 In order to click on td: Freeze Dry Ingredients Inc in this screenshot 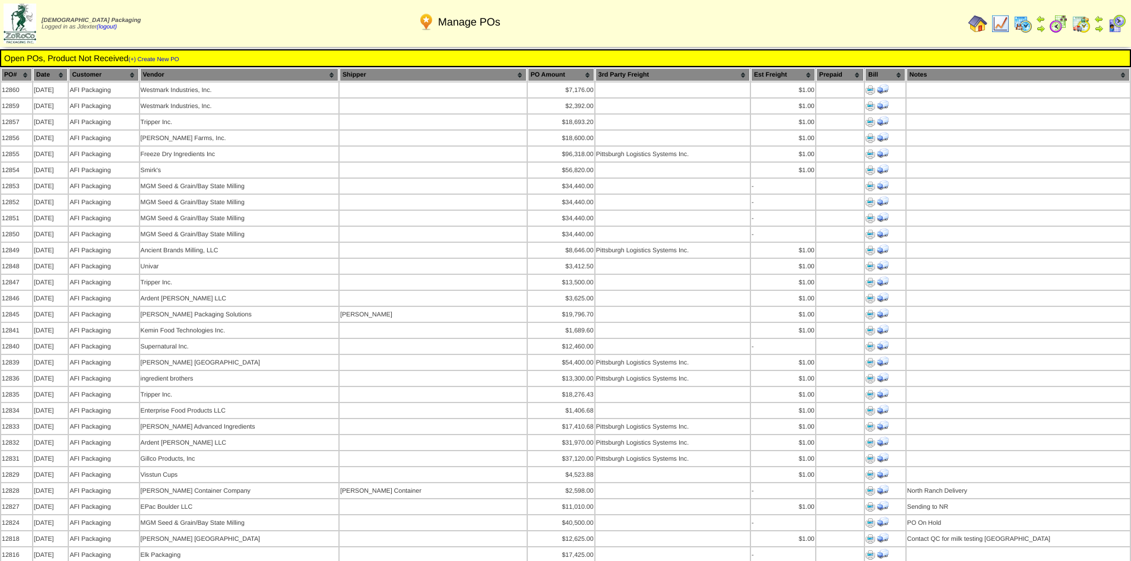, I will do `click(239, 154)`.